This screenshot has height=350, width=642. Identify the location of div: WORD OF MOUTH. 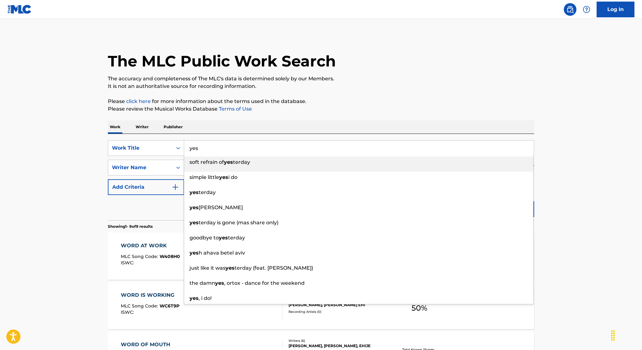
(150, 345).